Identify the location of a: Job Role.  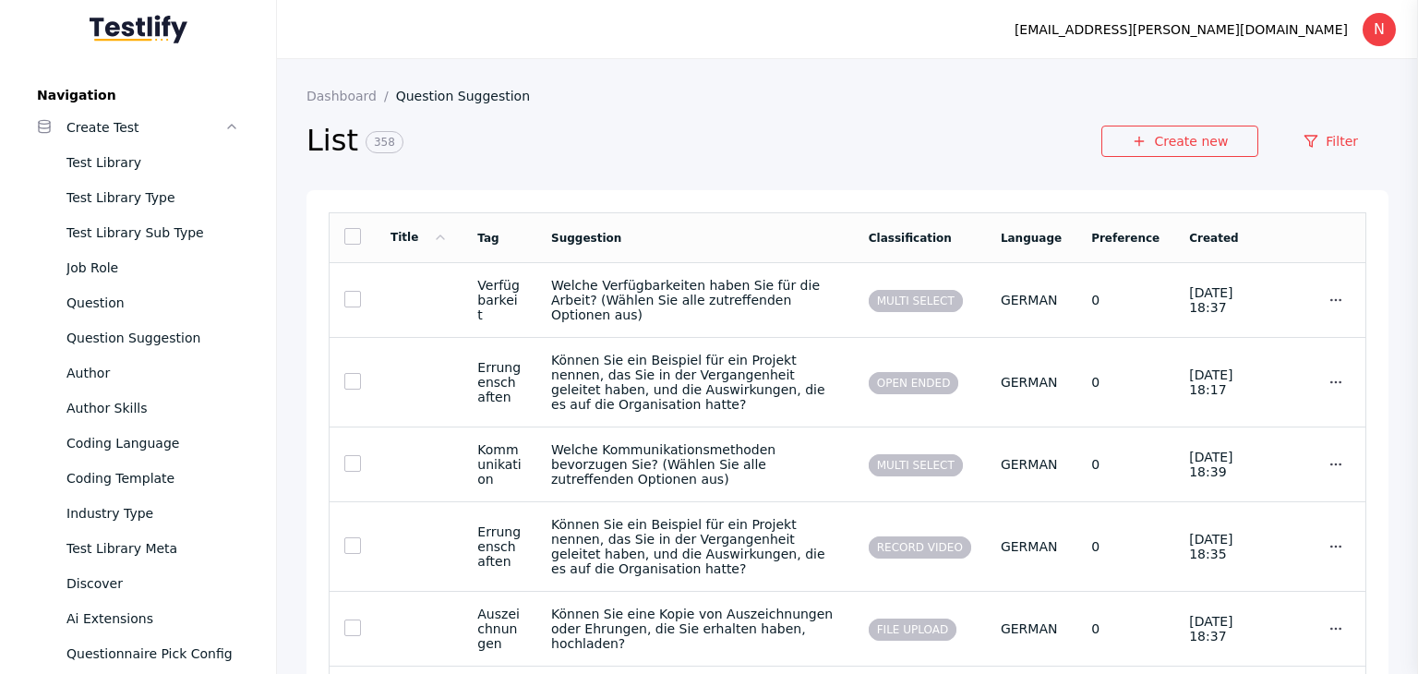
(138, 268).